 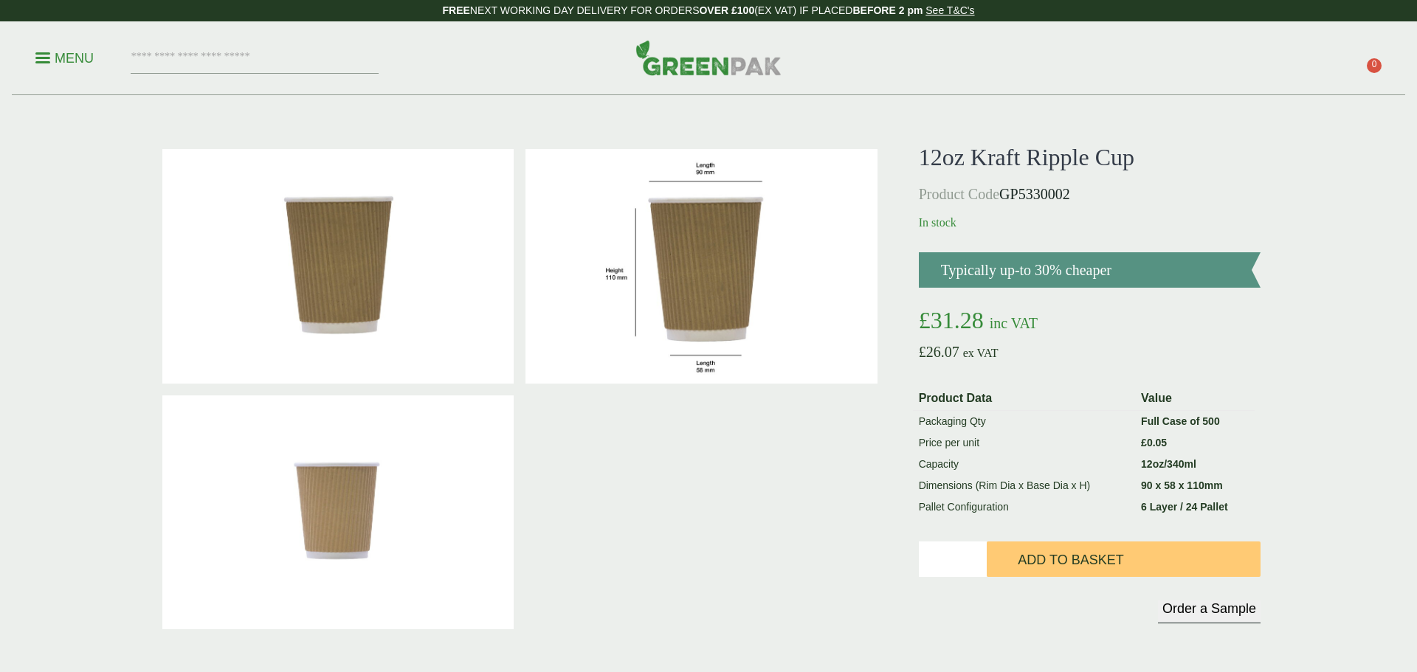 What do you see at coordinates (1090, 194) in the screenshot?
I see `p: GP5330002` at bounding box center [1090, 194].